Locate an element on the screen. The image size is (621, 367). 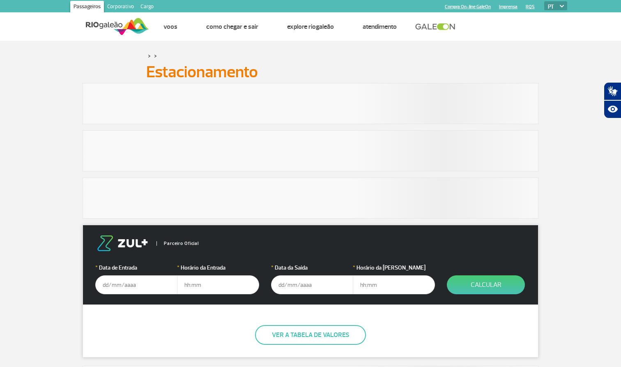
a: Corporativo is located at coordinates (120, 7).